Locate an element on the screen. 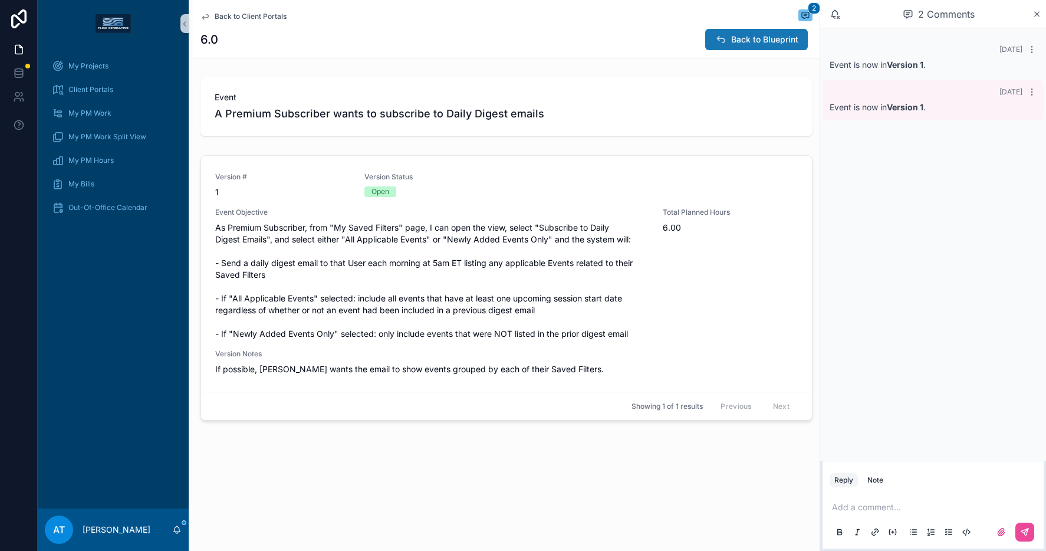 This screenshot has width=1046, height=551. span: A Premium Subscriber wants to subscribe to Daily Digest emails is located at coordinates (506, 114).